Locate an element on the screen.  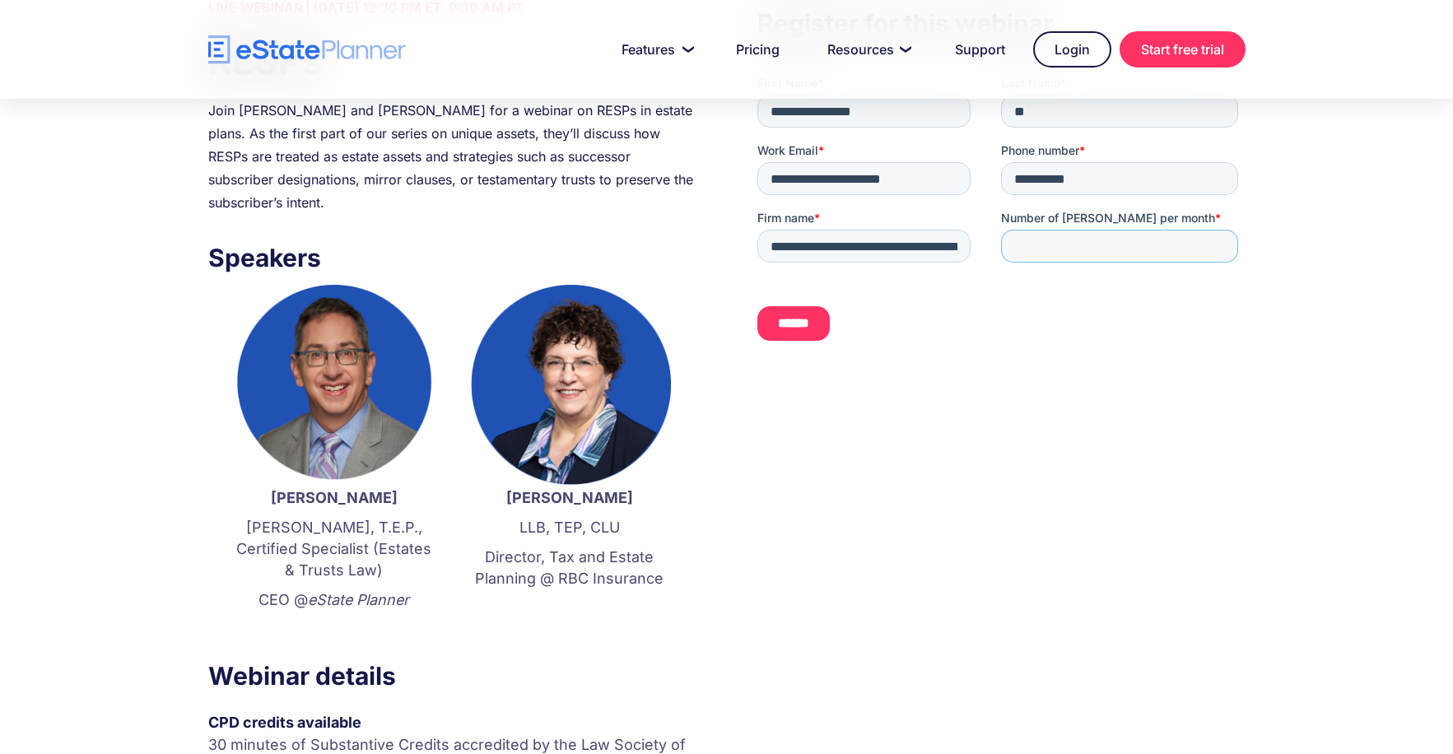
h3: Speakers is located at coordinates (452, 258).